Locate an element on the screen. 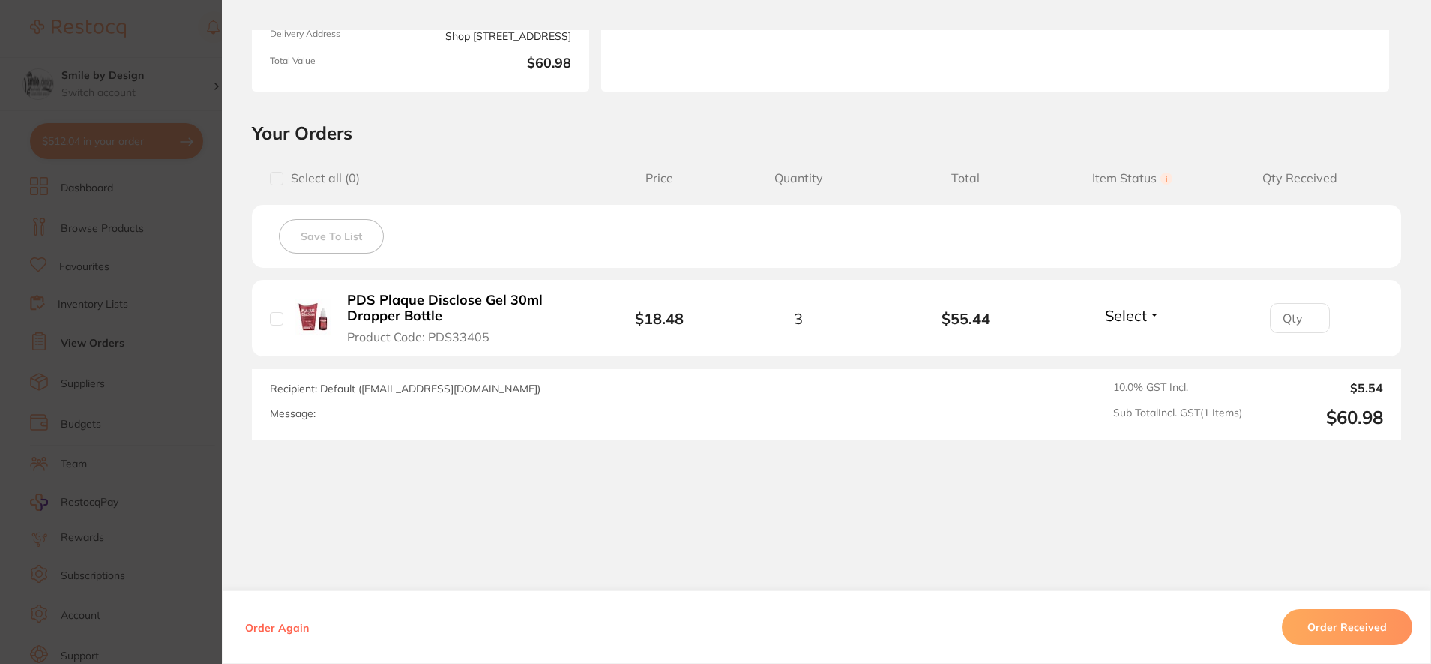  label: Message: is located at coordinates (292, 413).